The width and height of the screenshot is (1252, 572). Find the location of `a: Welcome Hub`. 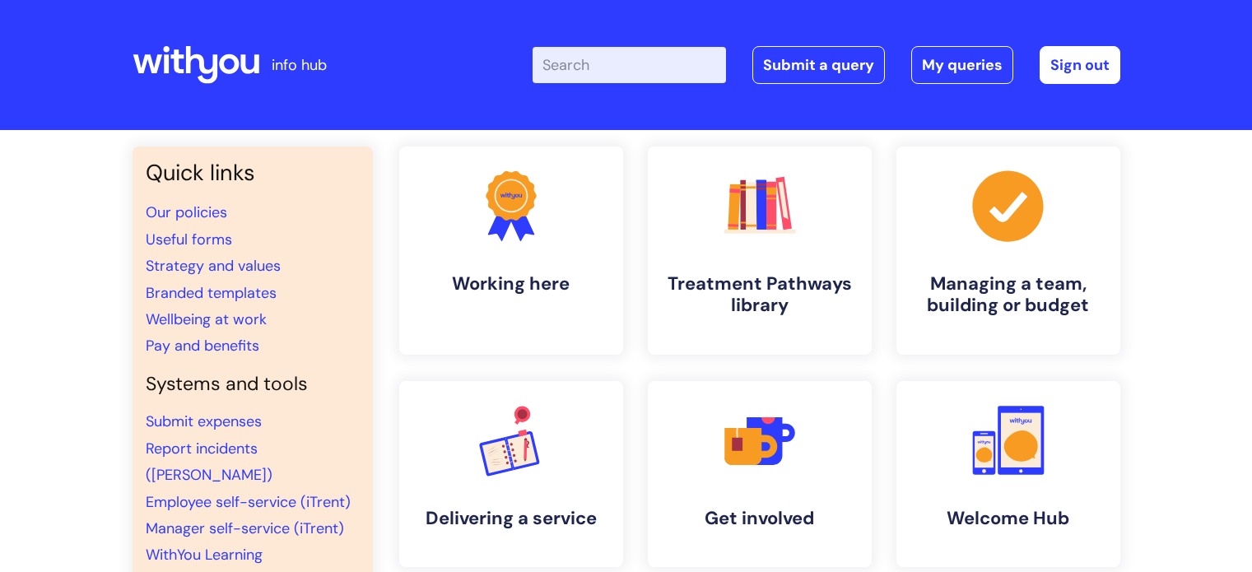

a: Welcome Hub is located at coordinates (1008, 474).